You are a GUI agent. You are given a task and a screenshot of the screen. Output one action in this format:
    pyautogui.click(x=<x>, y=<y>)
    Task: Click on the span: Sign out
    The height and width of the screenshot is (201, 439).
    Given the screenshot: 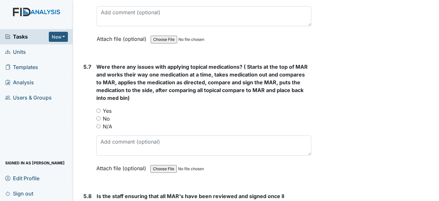 What is the action you would take?
    pyautogui.click(x=19, y=193)
    